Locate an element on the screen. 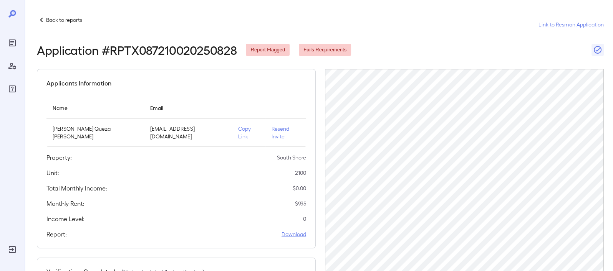  span: Report Flagged is located at coordinates (268, 50).